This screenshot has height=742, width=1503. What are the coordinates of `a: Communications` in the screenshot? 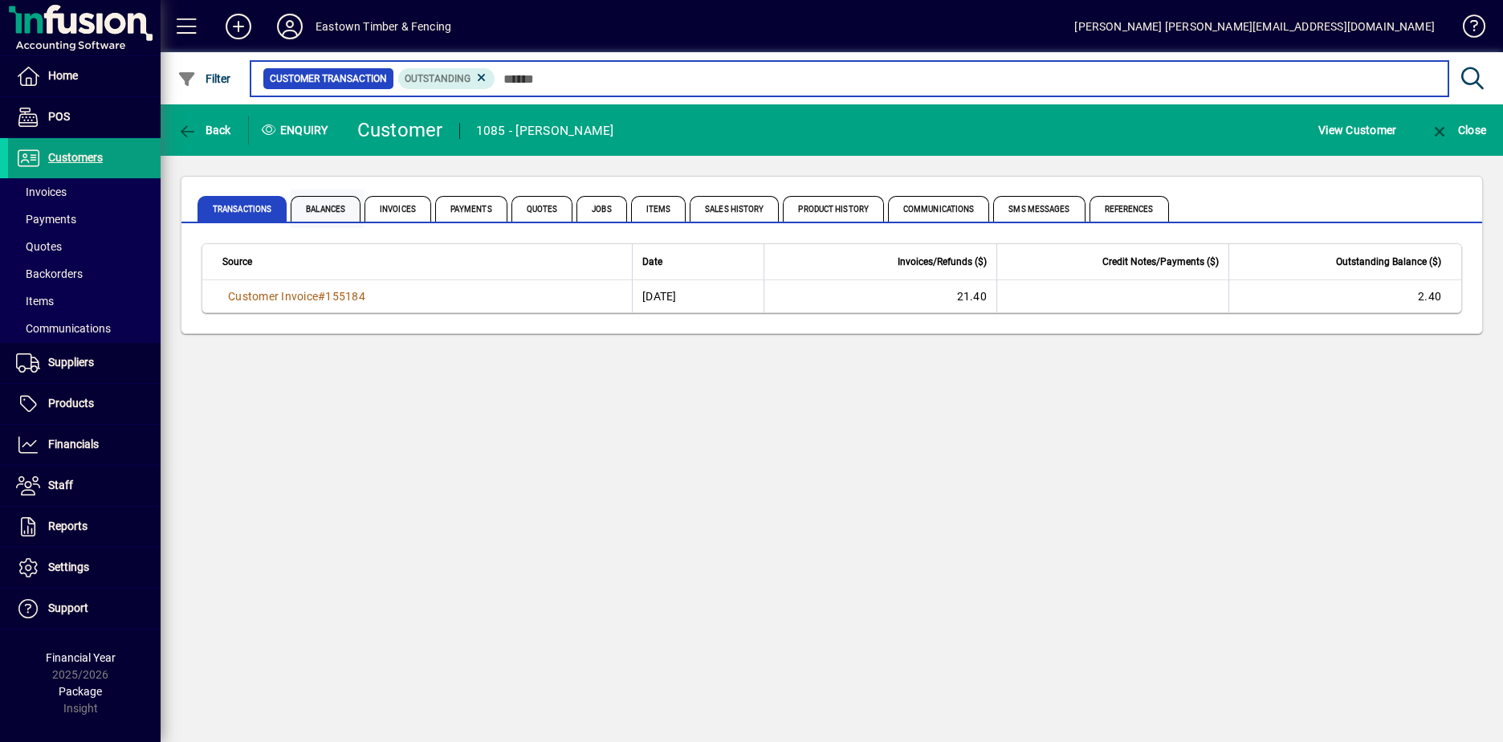 It's located at (84, 328).